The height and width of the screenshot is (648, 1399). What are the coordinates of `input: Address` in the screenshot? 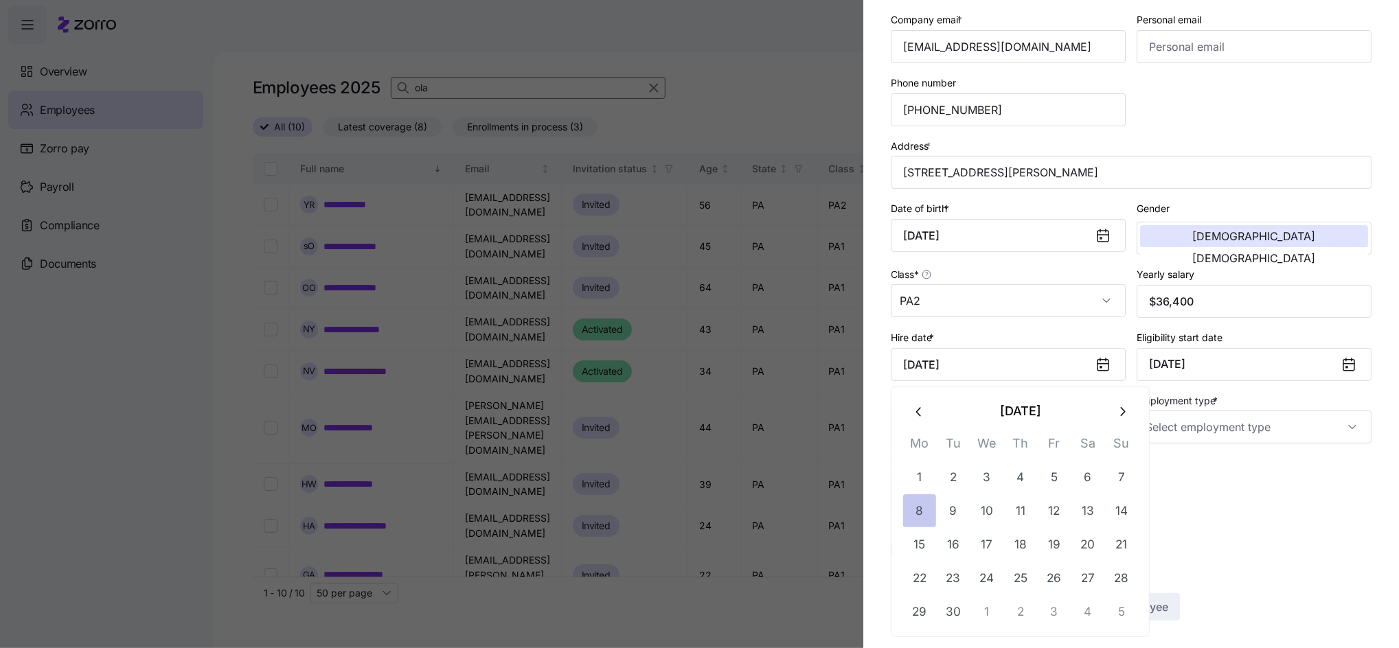 It's located at (1131, 172).